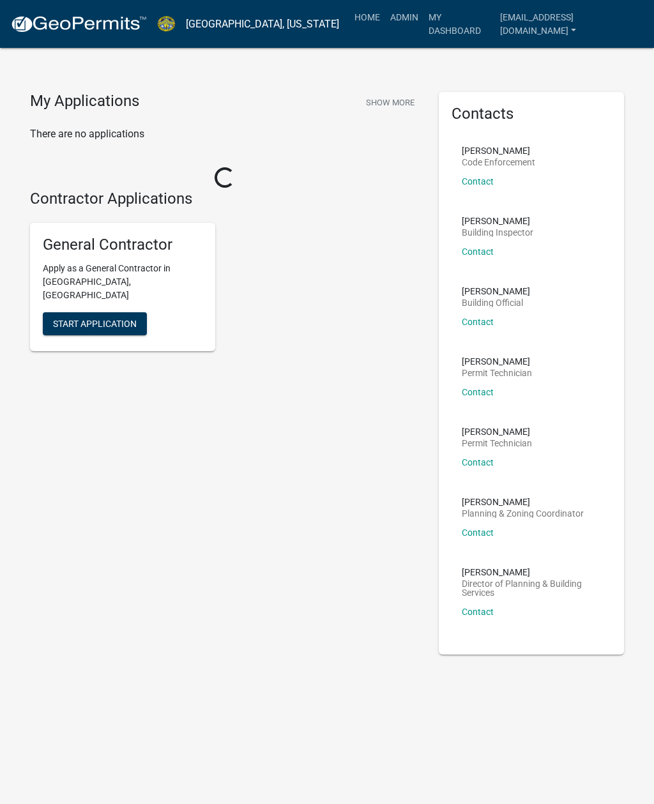  I want to click on h4: Contractor Applications, so click(225, 199).